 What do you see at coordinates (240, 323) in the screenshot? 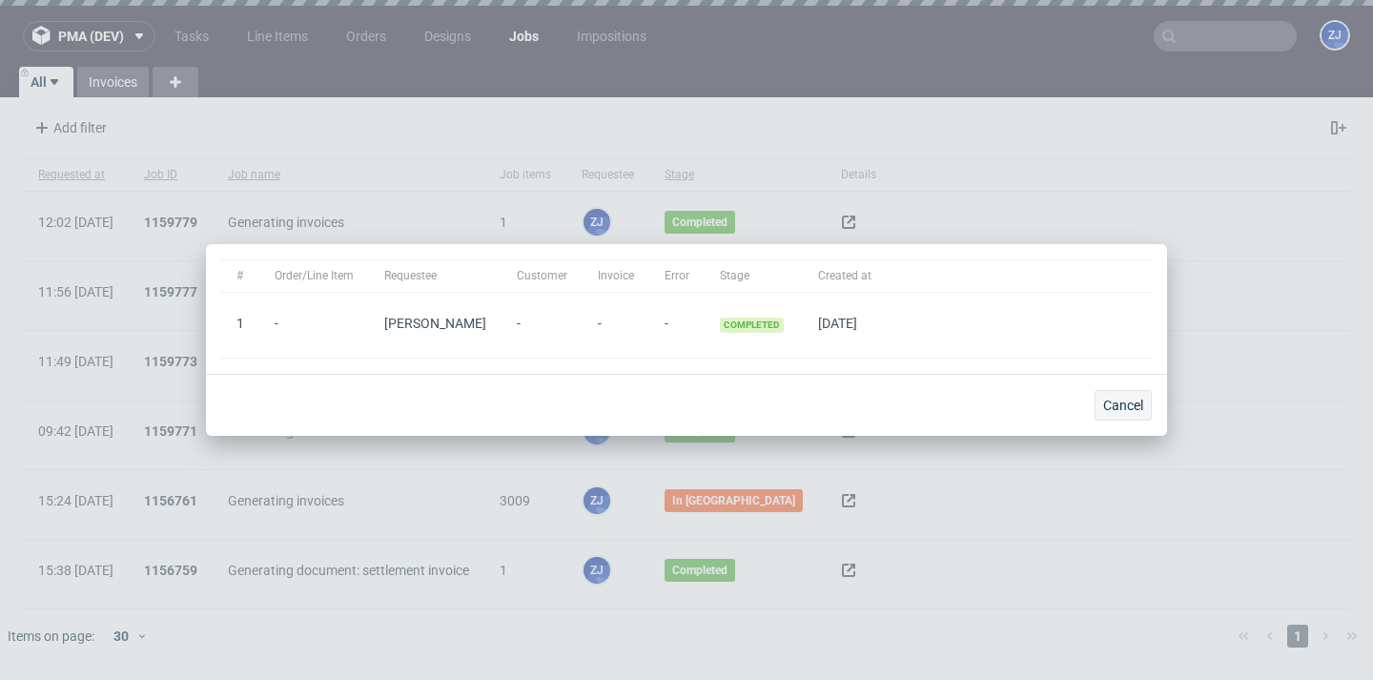
I see `span: 1` at bounding box center [240, 323].